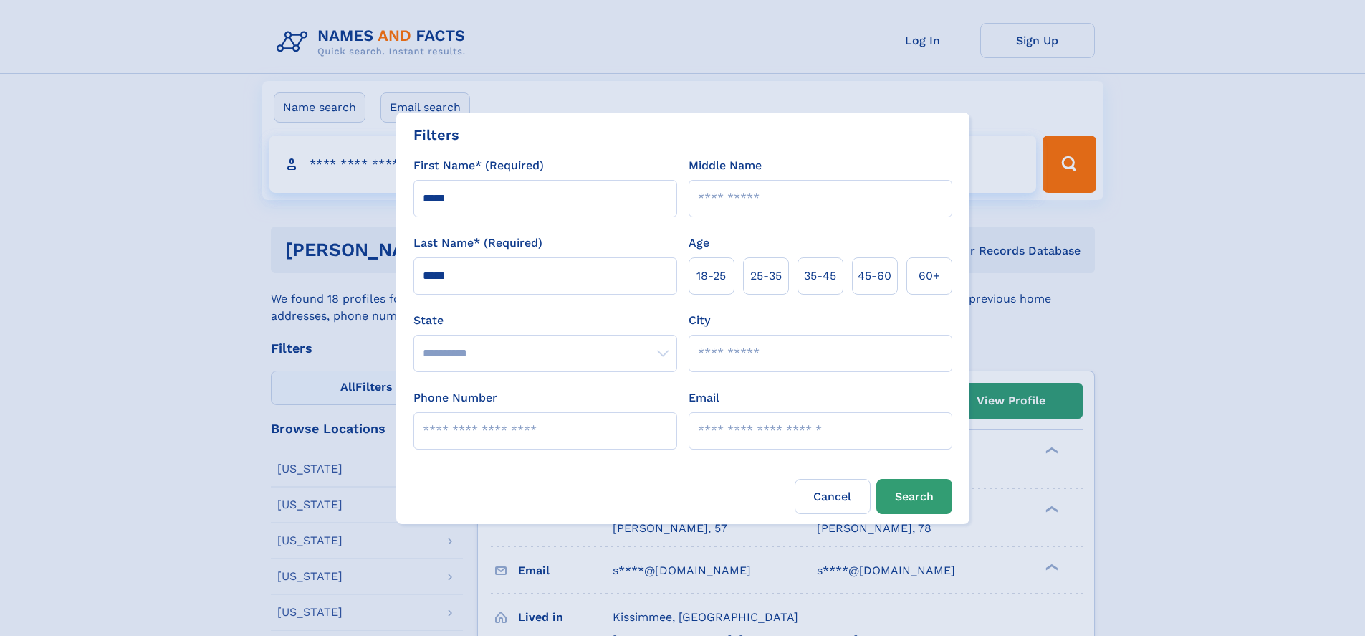 This screenshot has width=1365, height=636. Describe the element at coordinates (725, 166) in the screenshot. I see `label: Middle Name` at that location.